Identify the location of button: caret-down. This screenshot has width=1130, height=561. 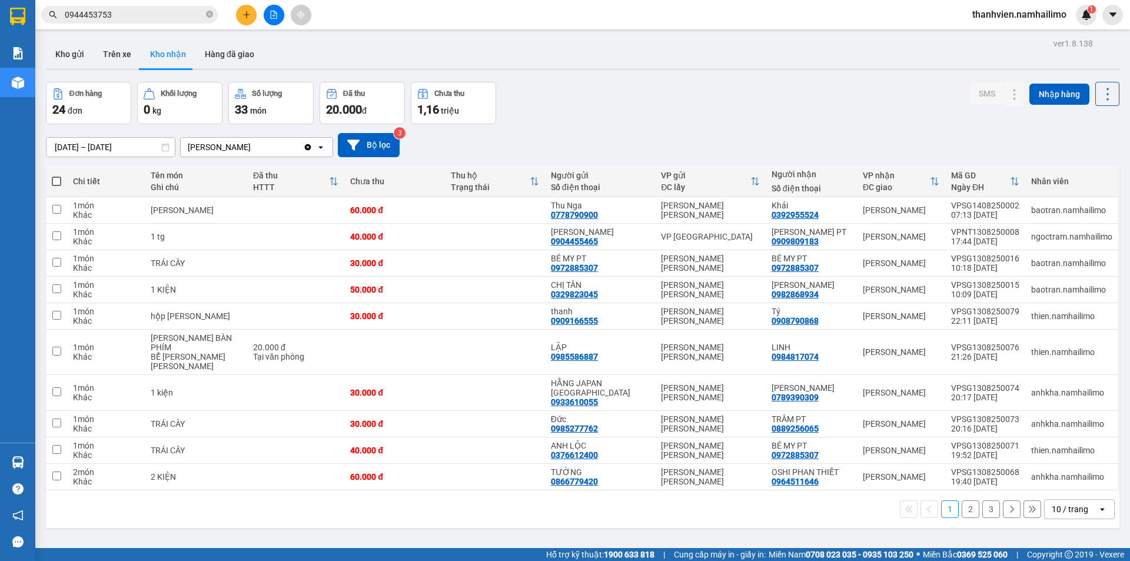
(1112, 15).